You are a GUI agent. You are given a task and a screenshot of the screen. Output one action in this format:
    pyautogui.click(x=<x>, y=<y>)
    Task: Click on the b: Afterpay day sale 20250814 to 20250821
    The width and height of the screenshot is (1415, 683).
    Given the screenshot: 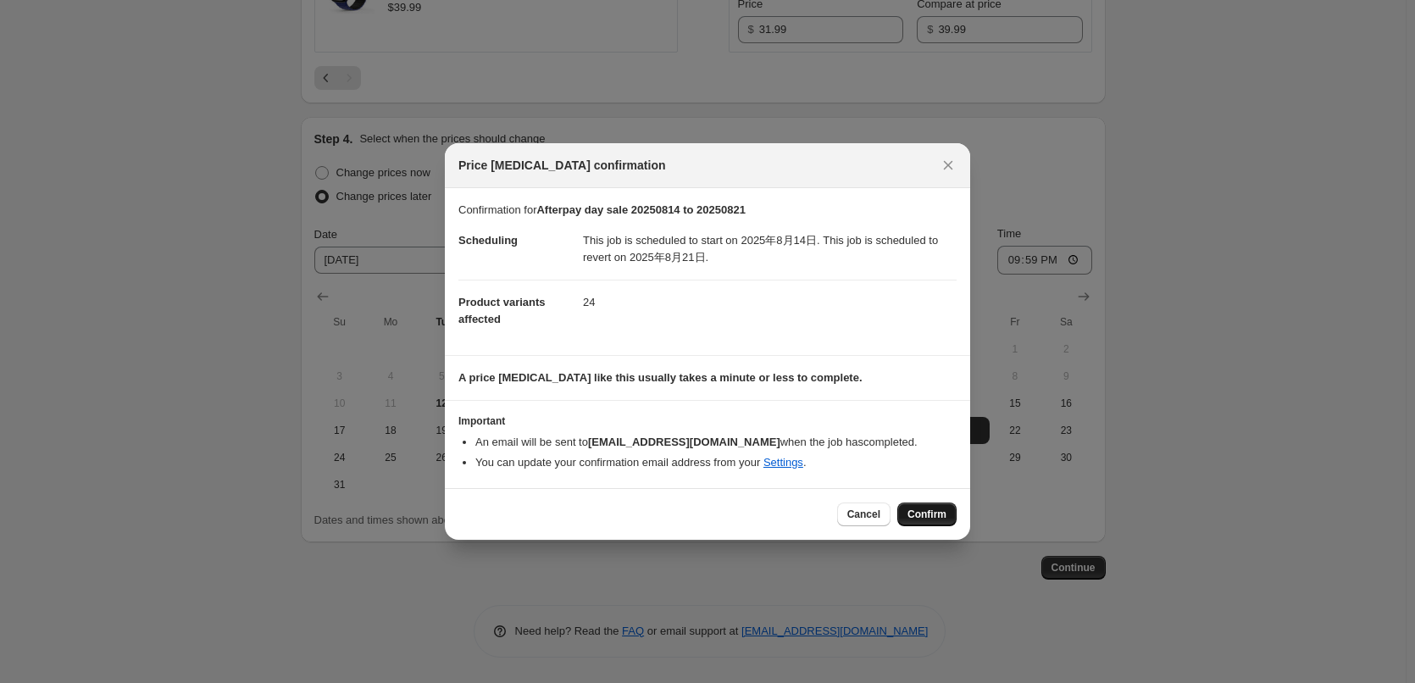 What is the action you would take?
    pyautogui.click(x=641, y=209)
    